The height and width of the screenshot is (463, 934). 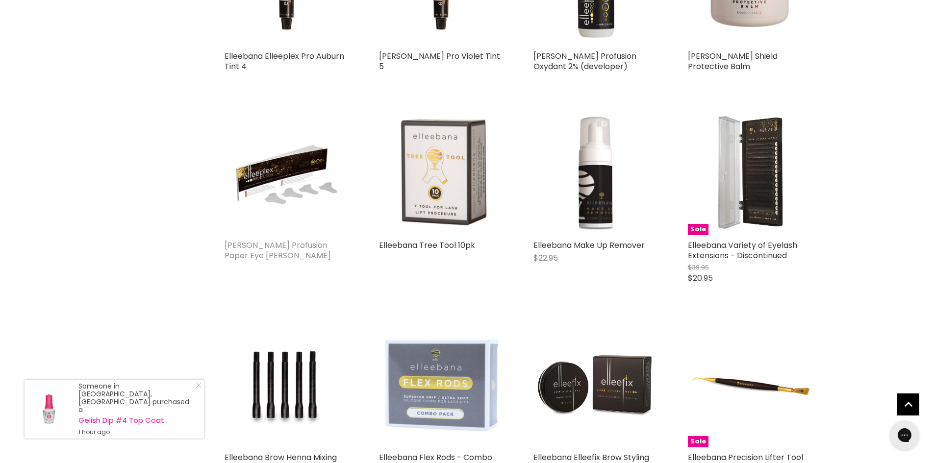 What do you see at coordinates (545, 258) in the screenshot?
I see `span: $22.95` at bounding box center [545, 258].